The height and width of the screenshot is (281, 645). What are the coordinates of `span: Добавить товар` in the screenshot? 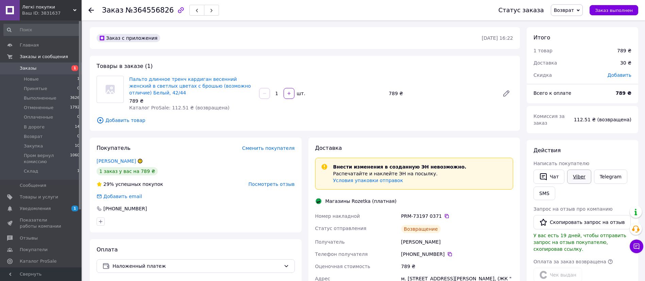 It's located at (305, 120).